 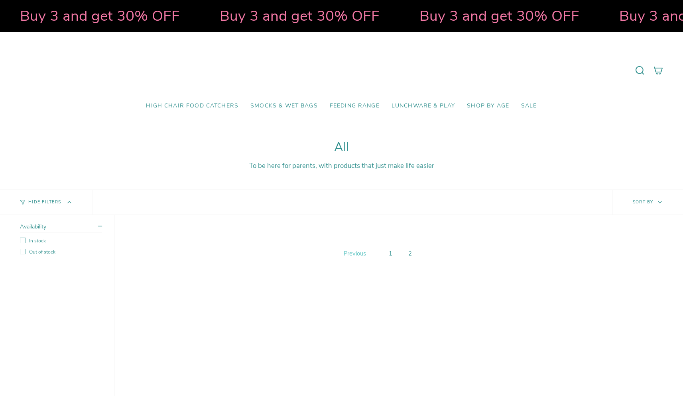 I want to click on span: Hide Filters, so click(x=45, y=202).